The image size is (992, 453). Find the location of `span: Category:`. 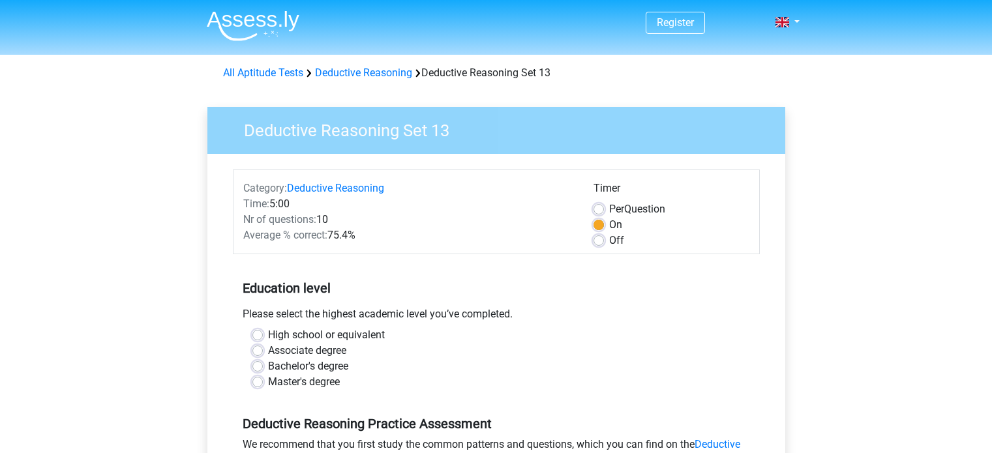

span: Category: is located at coordinates (265, 188).